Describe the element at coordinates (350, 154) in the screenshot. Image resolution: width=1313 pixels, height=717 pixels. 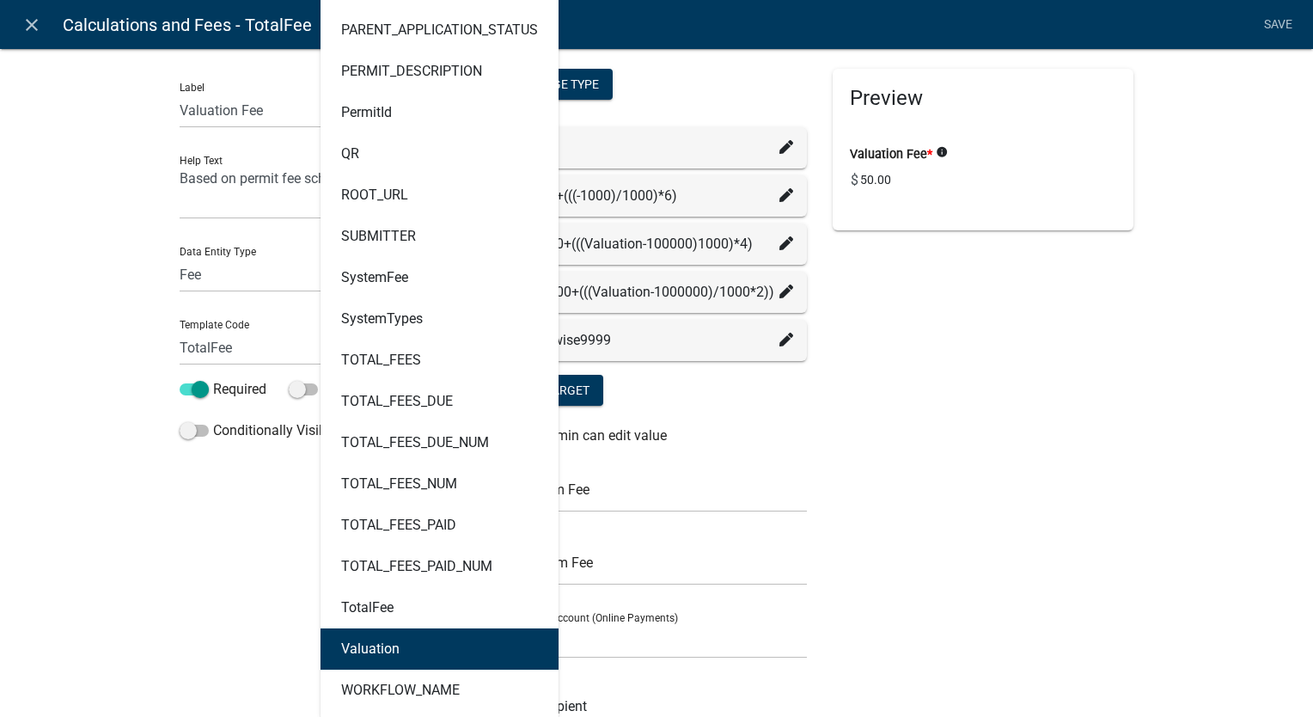
I see `ngb-highlight: QR` at that location.